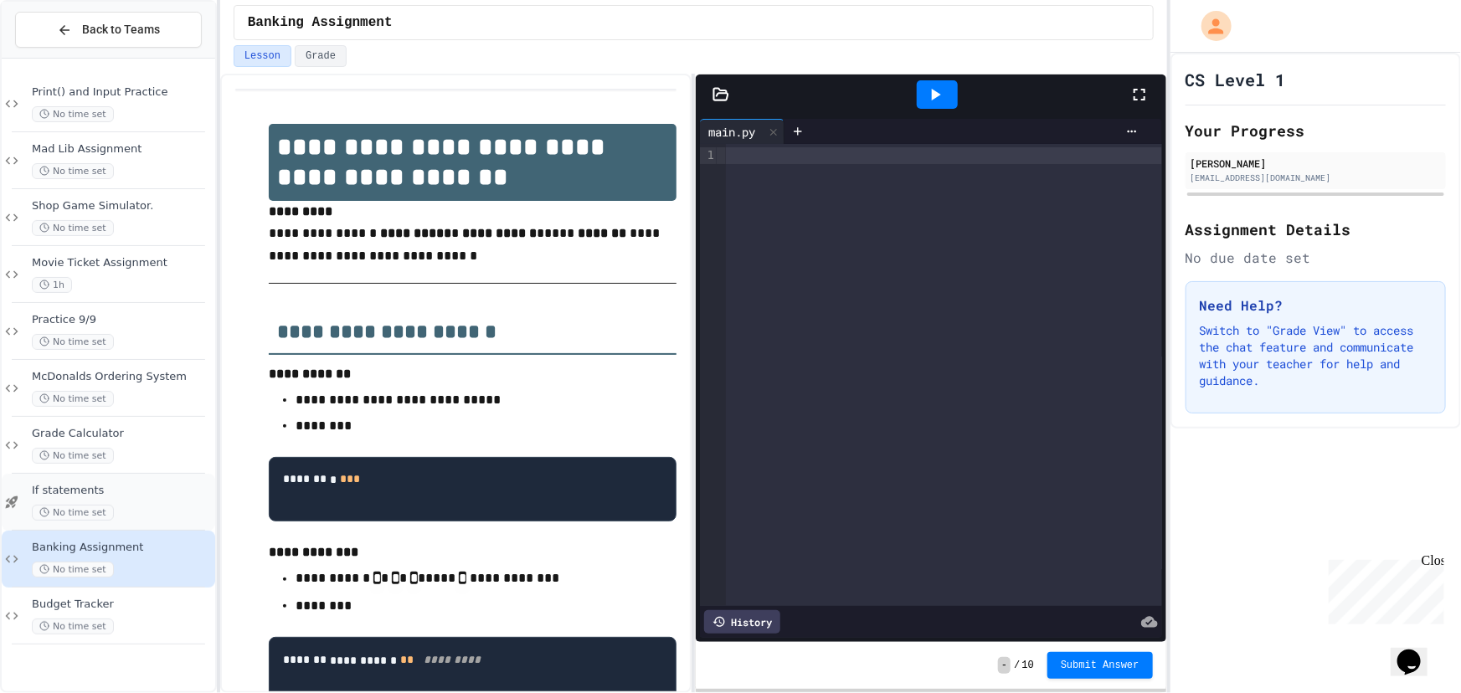 Image resolution: width=1461 pixels, height=693 pixels. What do you see at coordinates (742, 622) in the screenshot?
I see `div: History` at bounding box center [742, 622].